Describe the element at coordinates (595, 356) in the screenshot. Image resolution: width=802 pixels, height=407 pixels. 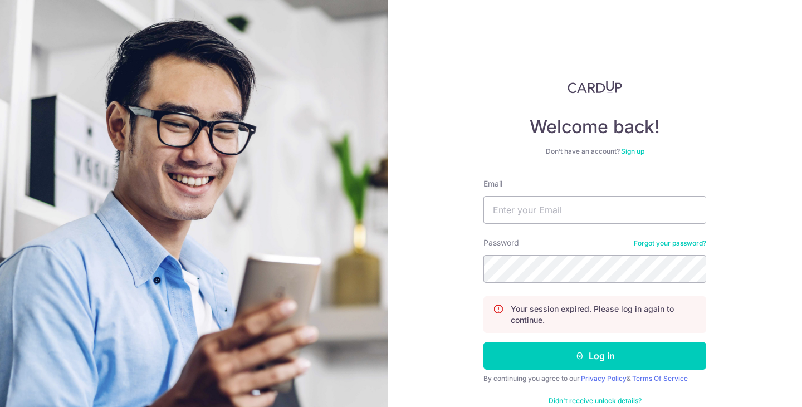
I see `button: Log in` at that location.